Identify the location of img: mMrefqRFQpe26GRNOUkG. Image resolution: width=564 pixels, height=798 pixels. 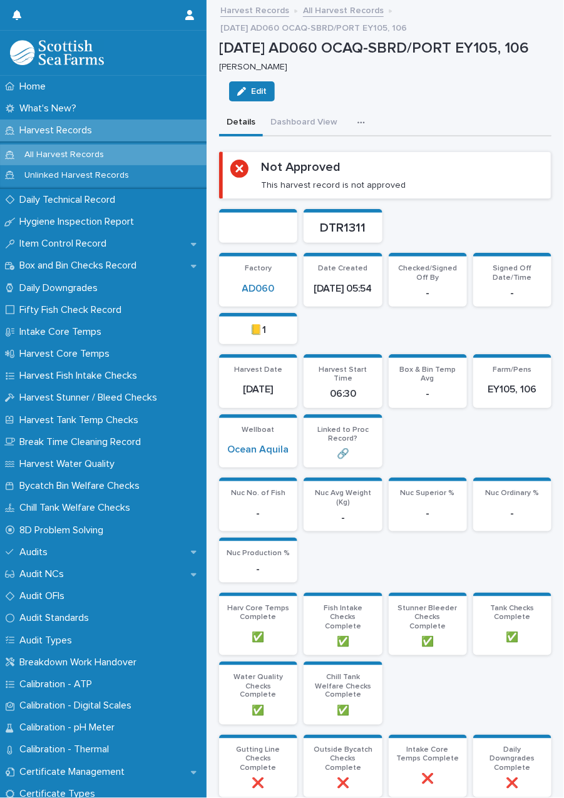
(57, 53).